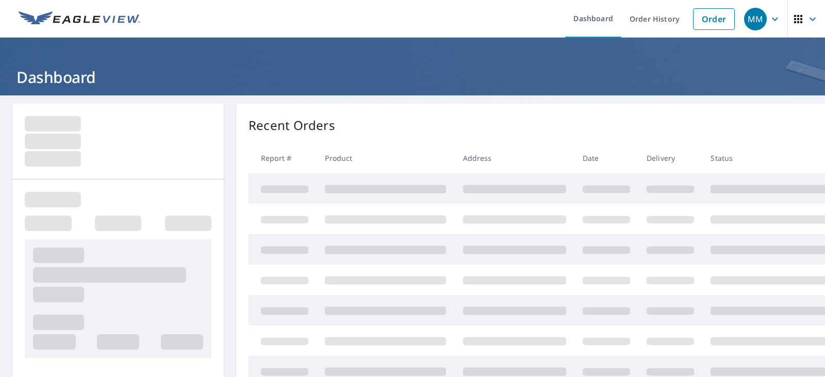 The image size is (825, 377). I want to click on th: Product, so click(385, 158).